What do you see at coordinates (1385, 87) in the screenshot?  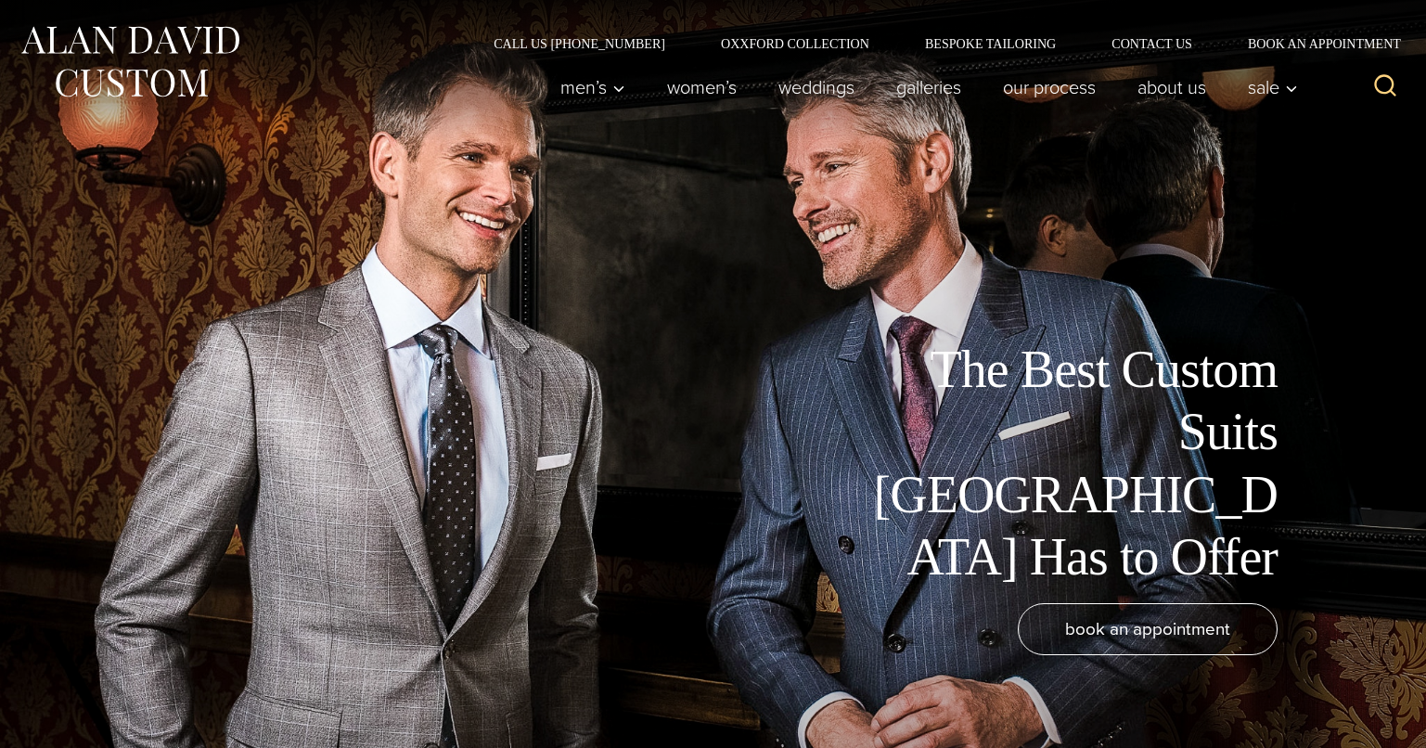 I see `button: View Search Form` at bounding box center [1385, 87].